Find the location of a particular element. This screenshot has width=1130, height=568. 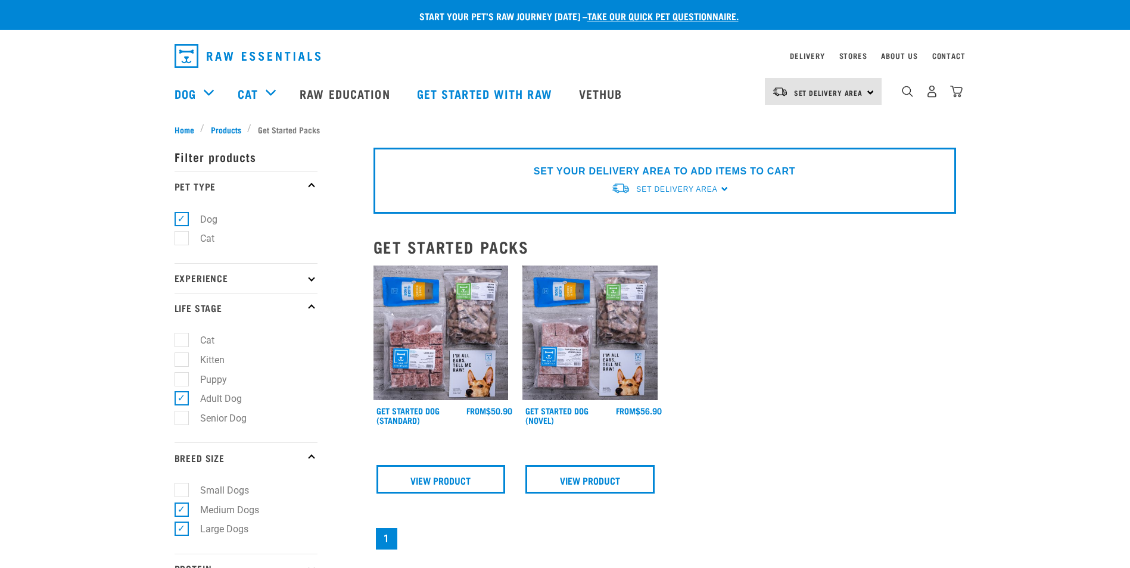

label: Adult Dog is located at coordinates (214, 399).